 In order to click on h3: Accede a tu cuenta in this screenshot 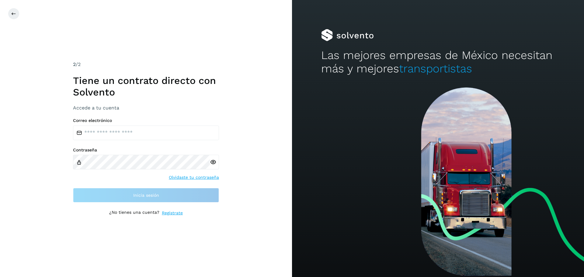, I will do `click(146, 108)`.